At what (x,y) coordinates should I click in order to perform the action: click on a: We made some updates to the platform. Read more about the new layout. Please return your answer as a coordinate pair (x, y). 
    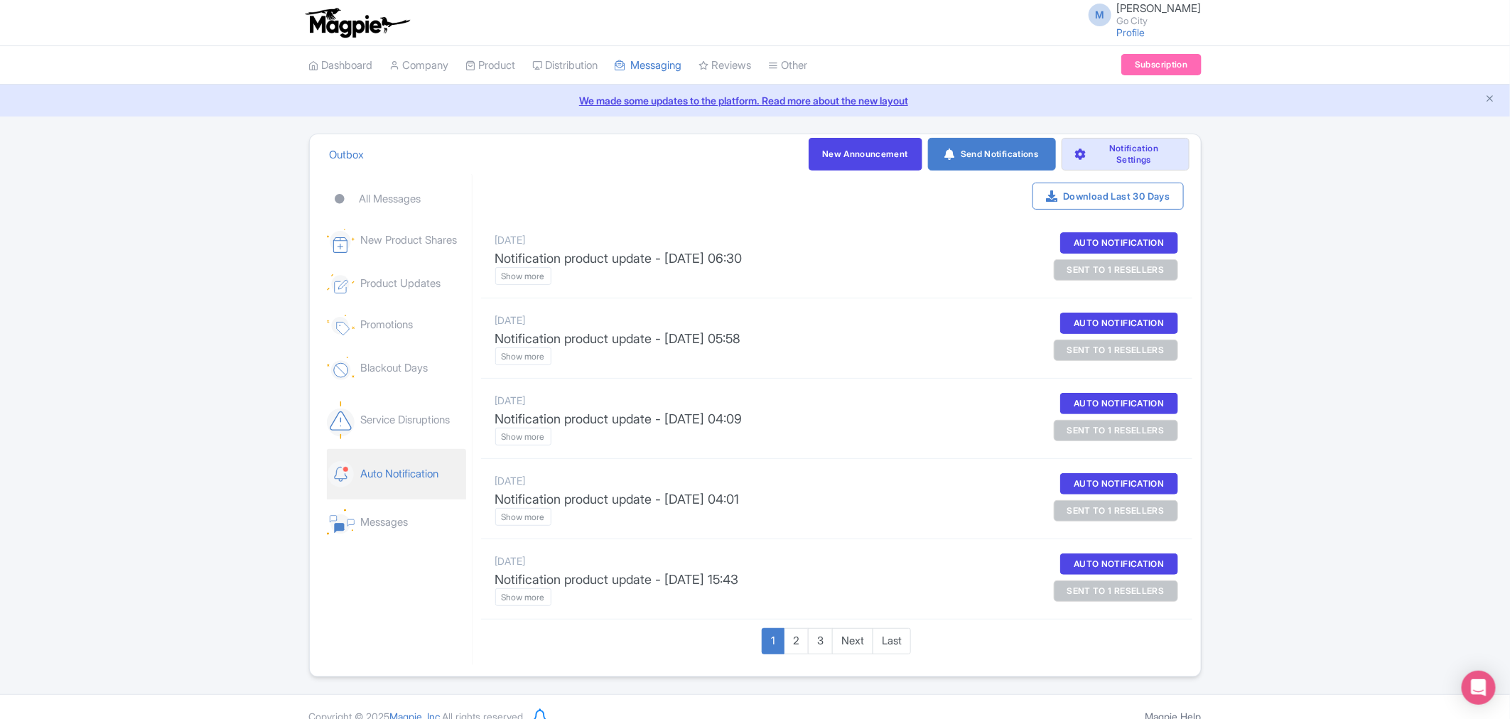
    Looking at the image, I should click on (755, 100).